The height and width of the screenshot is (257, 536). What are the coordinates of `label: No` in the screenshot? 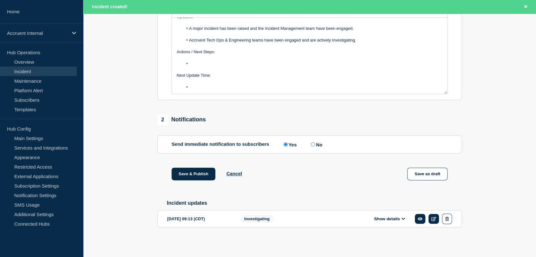 It's located at (315, 144).